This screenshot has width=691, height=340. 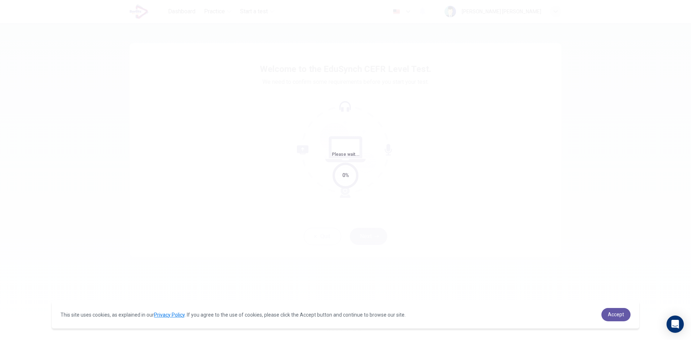 I want to click on div: cookieconsent, so click(x=345, y=314).